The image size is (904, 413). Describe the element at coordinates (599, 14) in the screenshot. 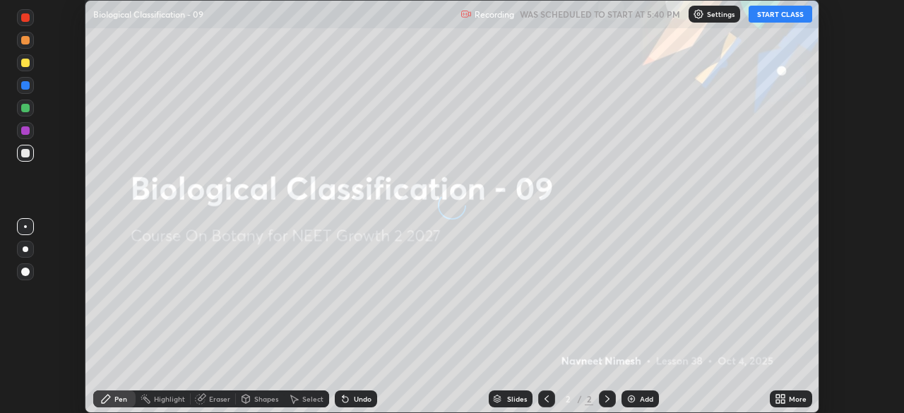

I see `h5: WAS SCHEDULED TO START AT 5:40 PM` at that location.